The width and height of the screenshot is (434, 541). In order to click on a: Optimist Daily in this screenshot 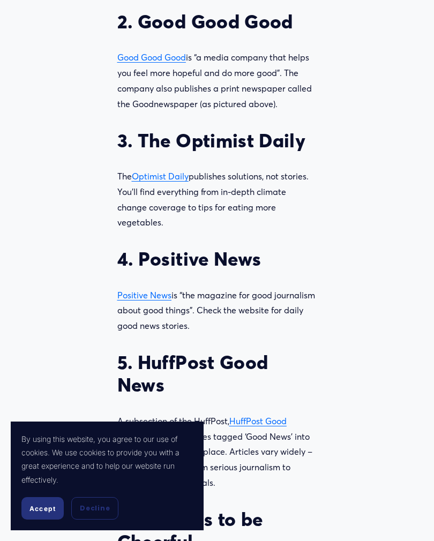, I will do `click(160, 176)`.